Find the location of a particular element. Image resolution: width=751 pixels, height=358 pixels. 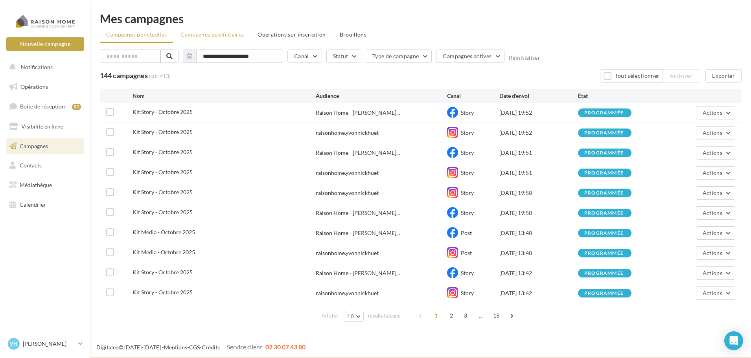

a: Digitaleo is located at coordinates (107, 347).